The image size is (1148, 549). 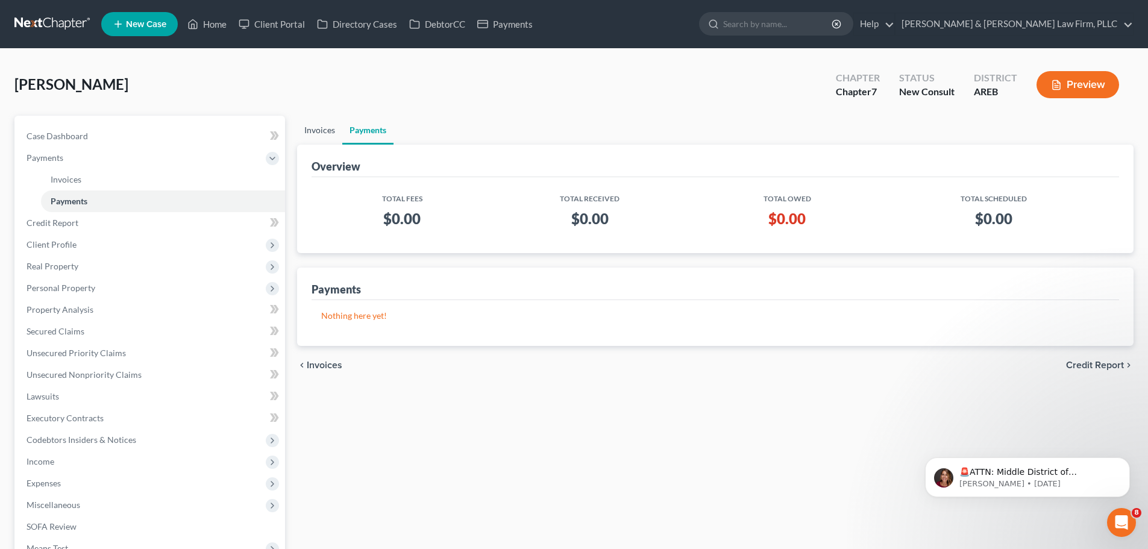 I want to click on input: Search by name..., so click(x=778, y=24).